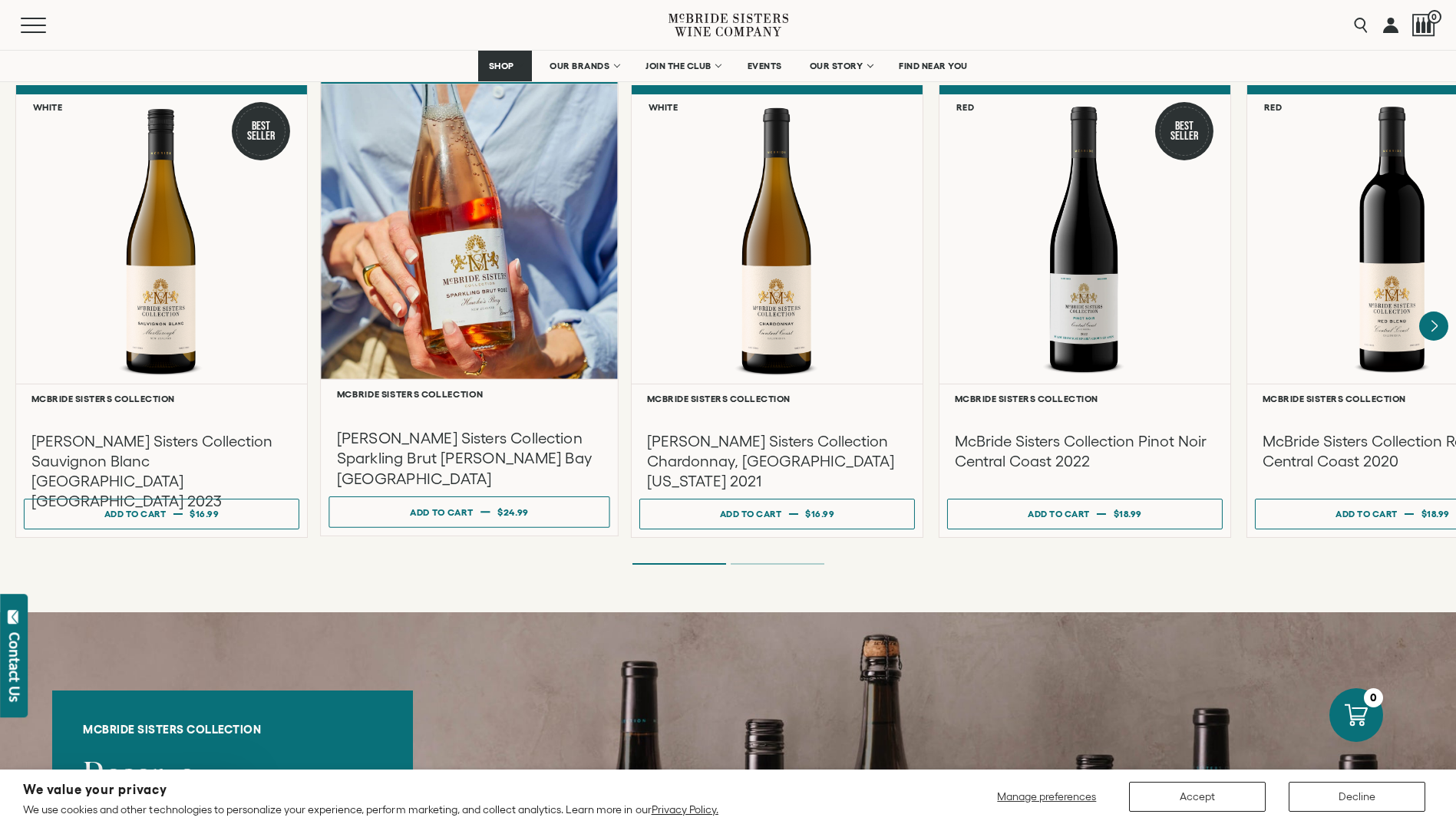  What do you see at coordinates (934, 66) in the screenshot?
I see `span: FIND NEAR YOU` at bounding box center [934, 66].